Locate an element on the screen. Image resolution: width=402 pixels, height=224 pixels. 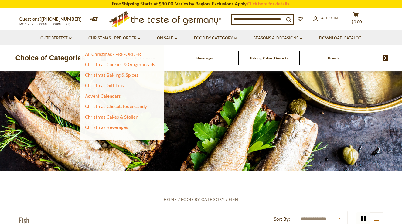
a: Christmas Gift Tins is located at coordinates (104, 85).